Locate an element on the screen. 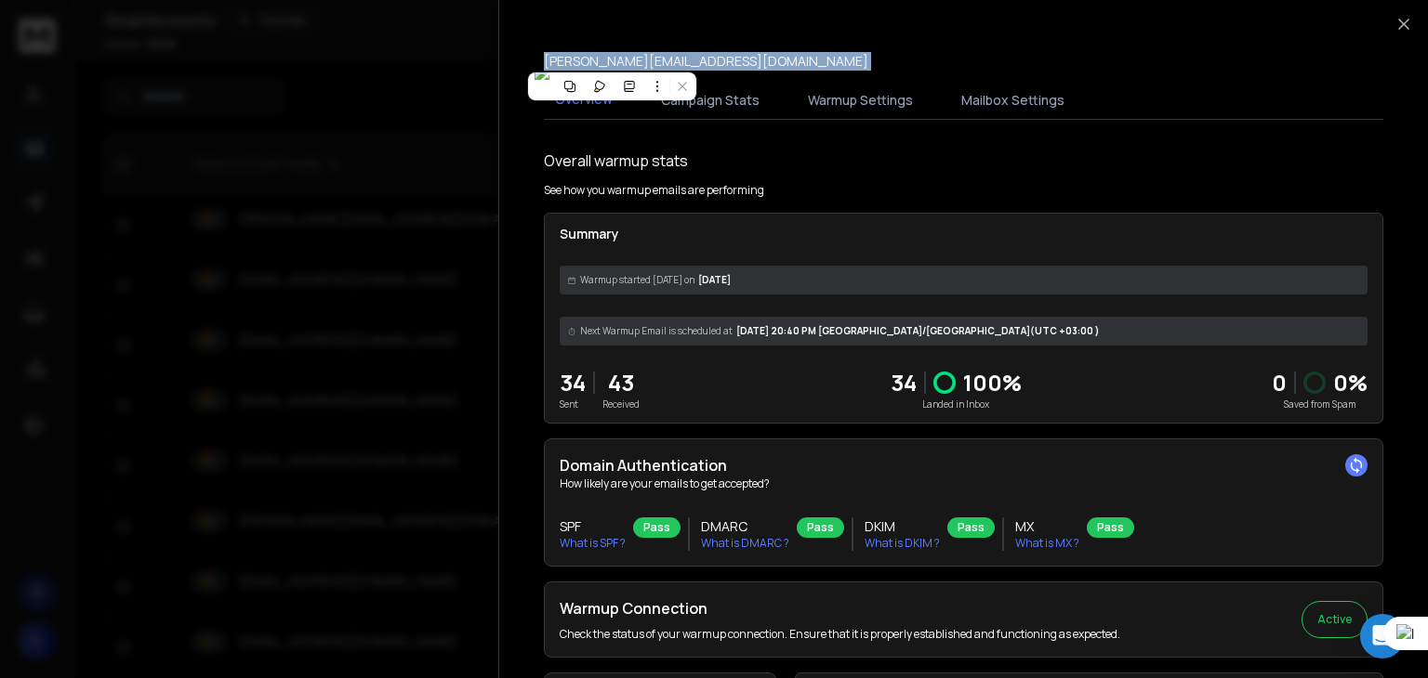 This screenshot has height=678, width=1428. p: Saved from Spam is located at coordinates (1319, 404).